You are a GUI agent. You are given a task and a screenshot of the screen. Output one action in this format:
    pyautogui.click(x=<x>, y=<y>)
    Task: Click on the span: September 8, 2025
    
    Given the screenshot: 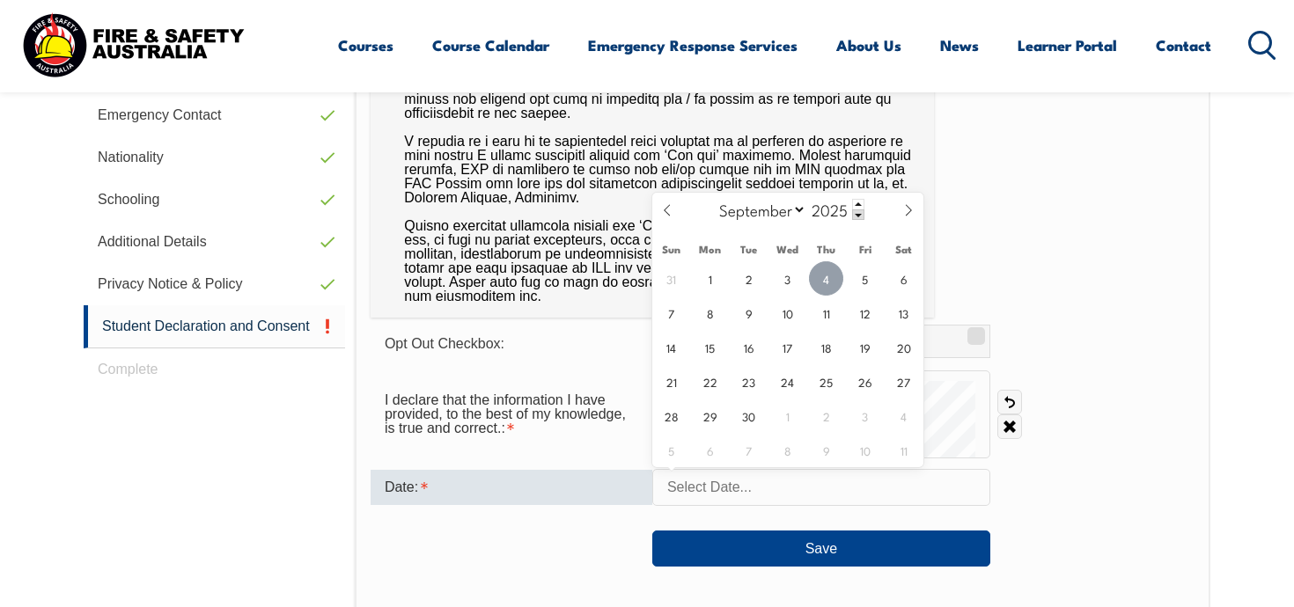 What is the action you would take?
    pyautogui.click(x=709, y=312)
    